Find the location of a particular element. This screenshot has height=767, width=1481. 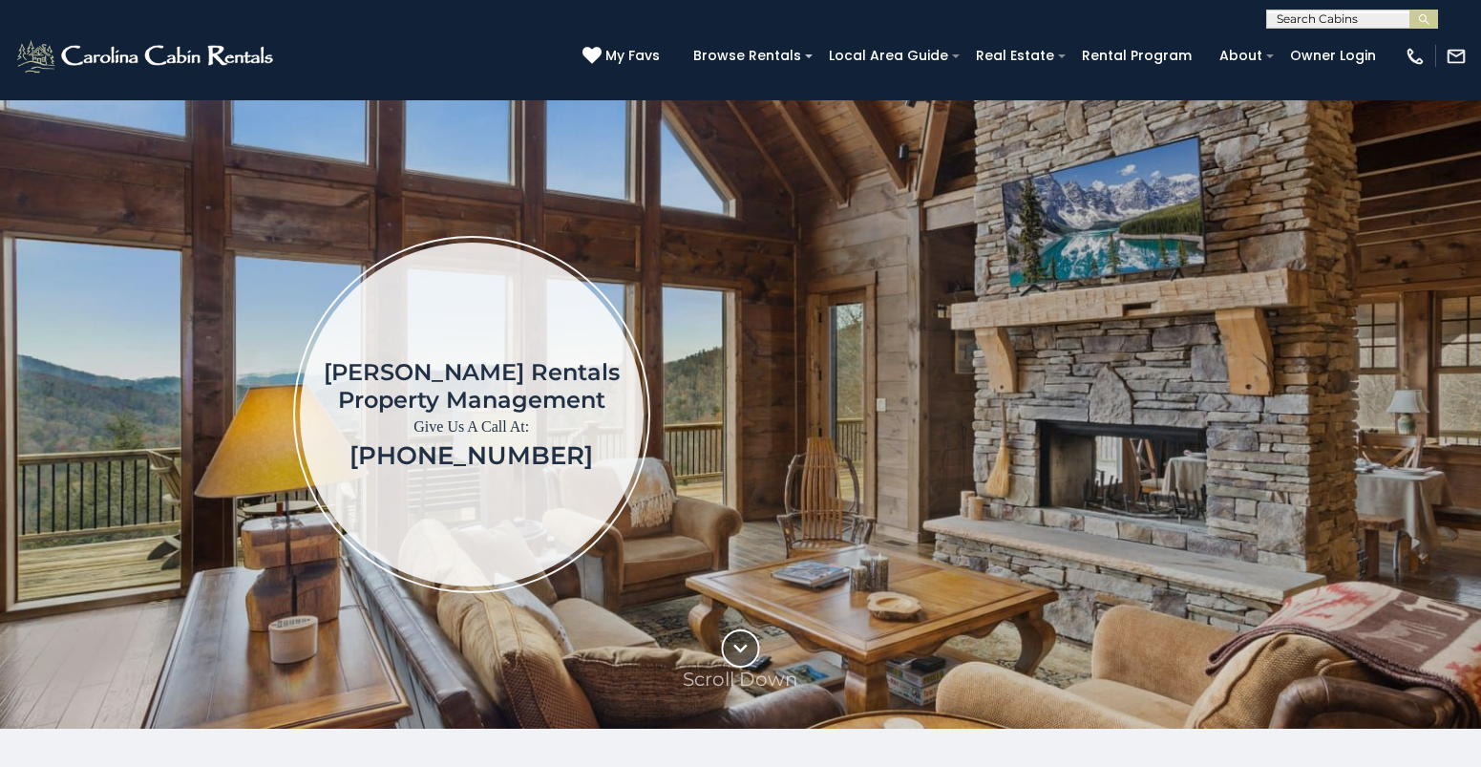

span: My Favs is located at coordinates (632, 55).